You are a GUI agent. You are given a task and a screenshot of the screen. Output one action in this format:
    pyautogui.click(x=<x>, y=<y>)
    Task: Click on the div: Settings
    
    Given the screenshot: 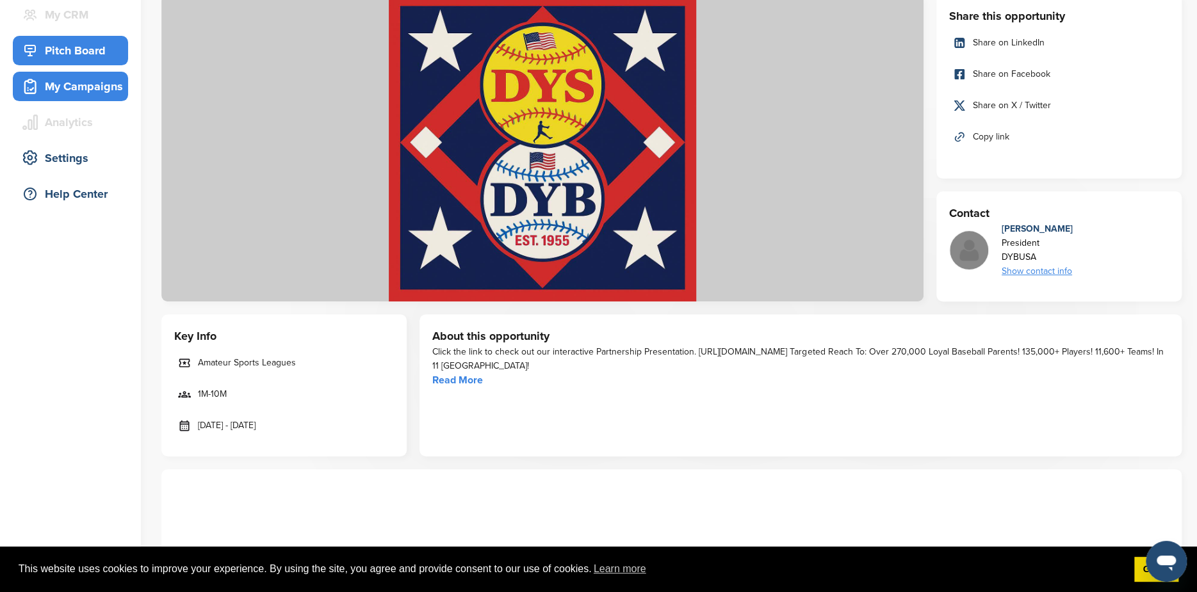 What is the action you would take?
    pyautogui.click(x=74, y=158)
    